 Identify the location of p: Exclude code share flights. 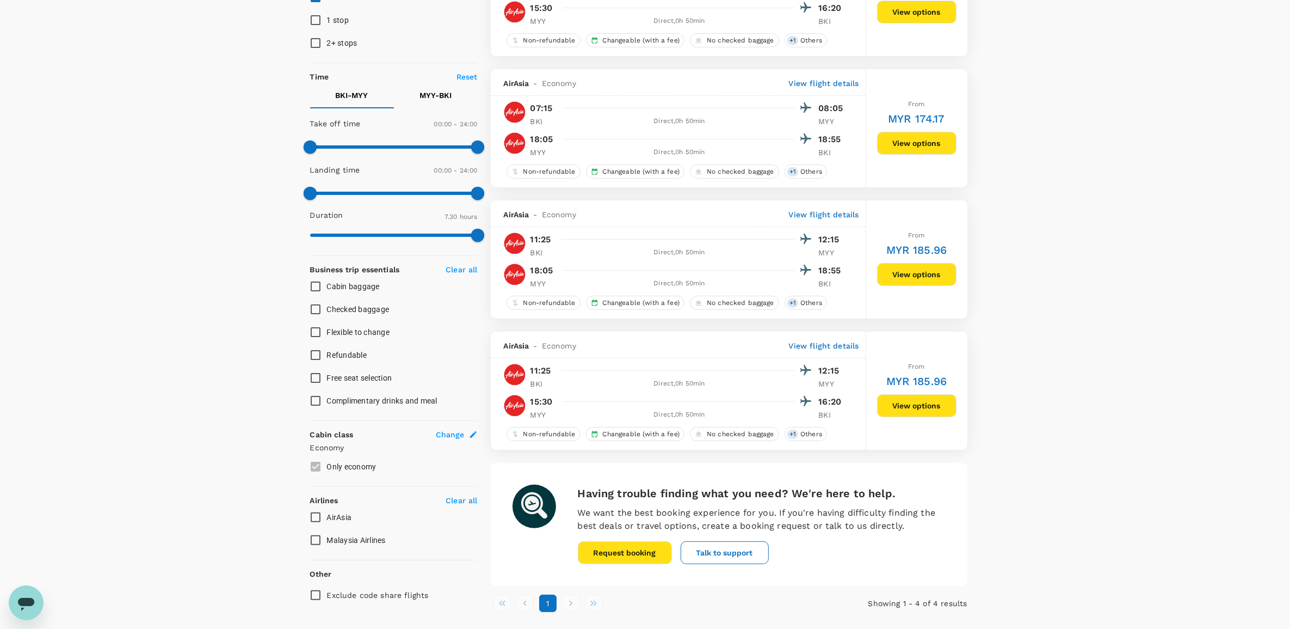
(378, 595).